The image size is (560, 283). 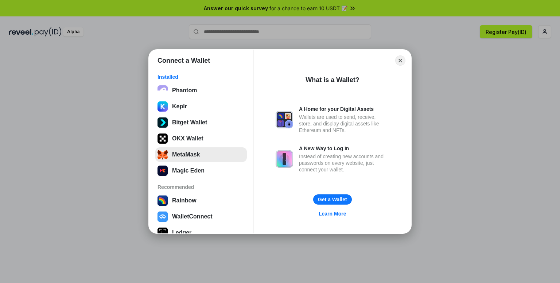 What do you see at coordinates (400, 61) in the screenshot?
I see `button: Close` at bounding box center [400, 61].